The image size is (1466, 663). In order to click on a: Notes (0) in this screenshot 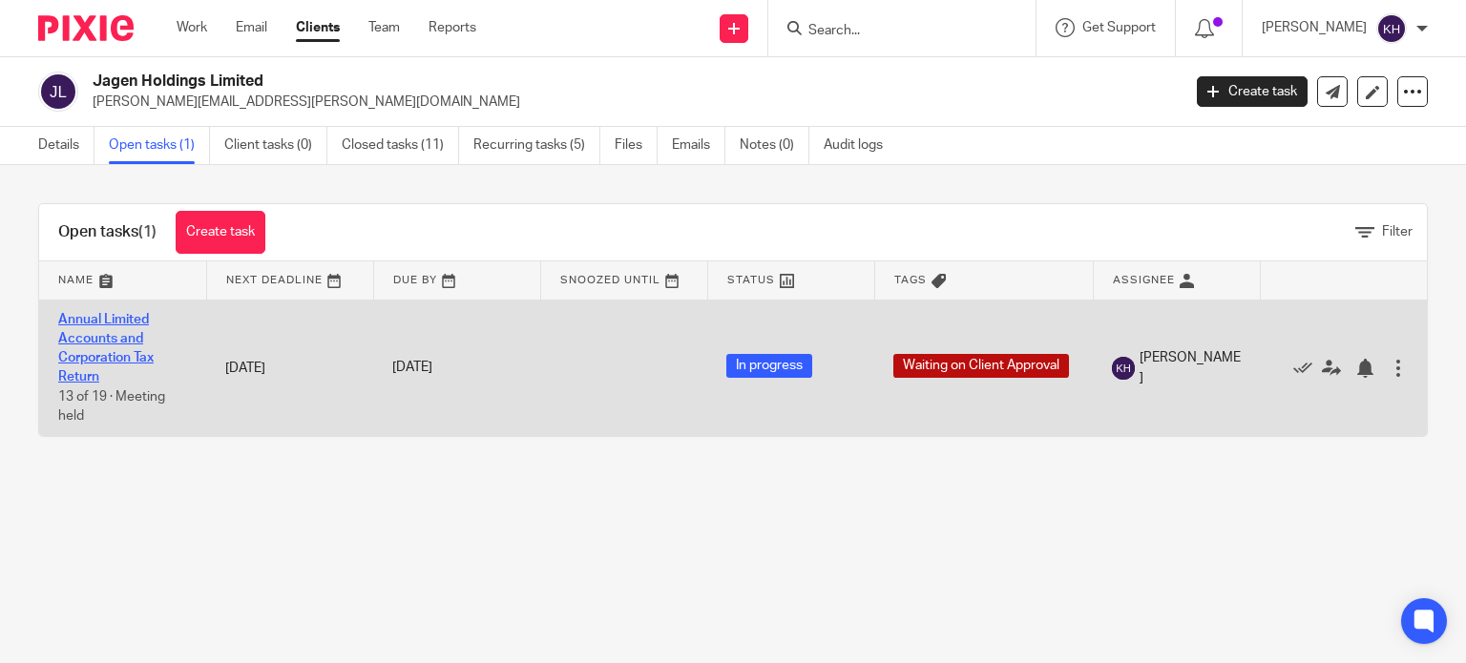, I will do `click(774, 145)`.